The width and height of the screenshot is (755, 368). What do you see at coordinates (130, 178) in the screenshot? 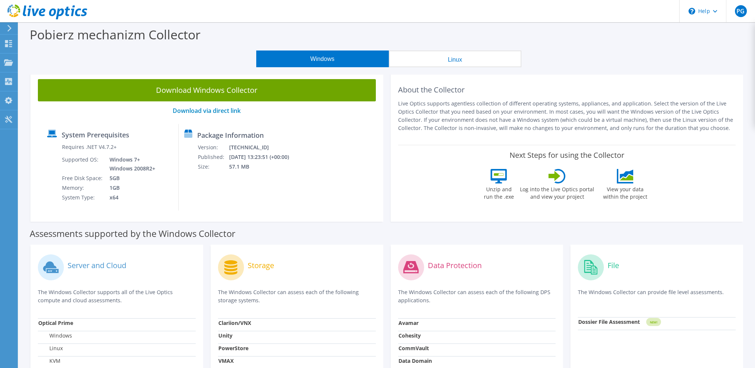
I see `td: 5GB` at bounding box center [130, 178].